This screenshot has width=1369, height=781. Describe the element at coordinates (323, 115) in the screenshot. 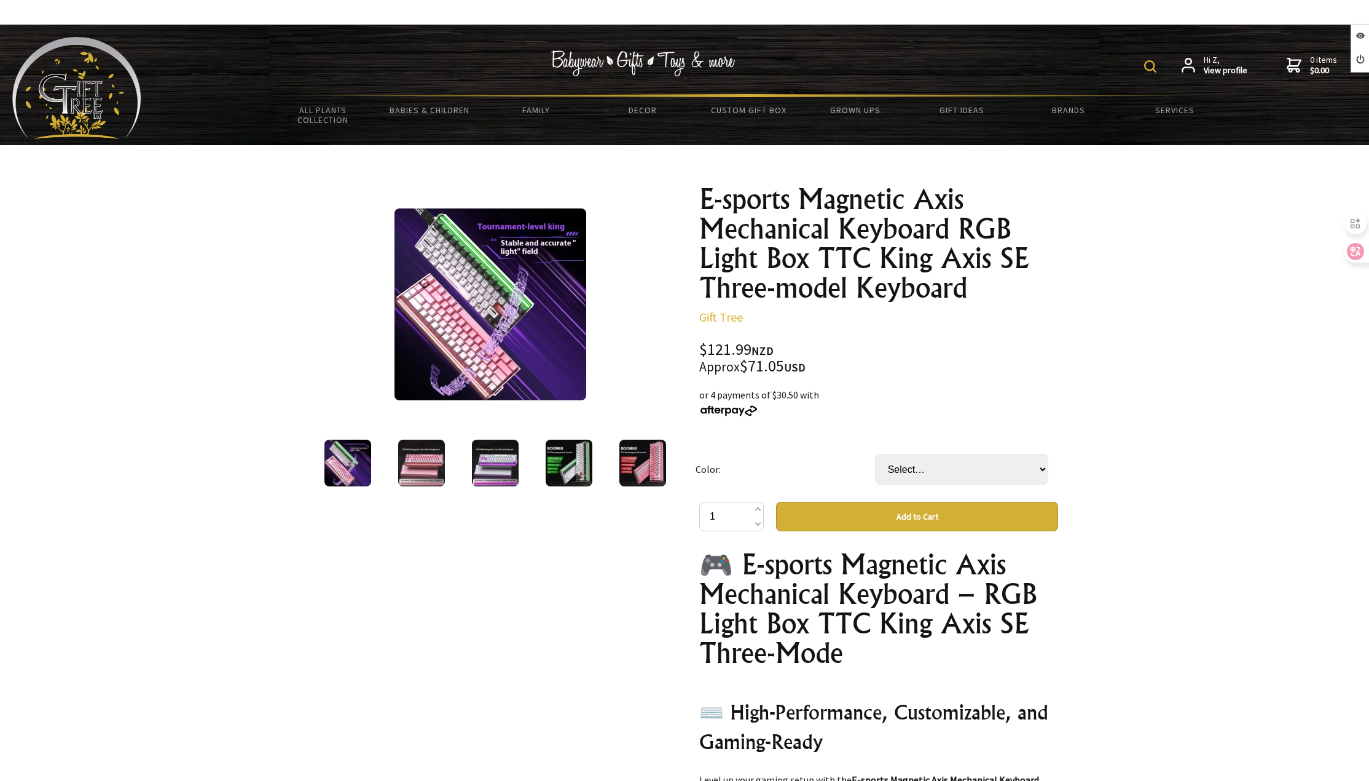

I see `a: All Plants Collection` at that location.